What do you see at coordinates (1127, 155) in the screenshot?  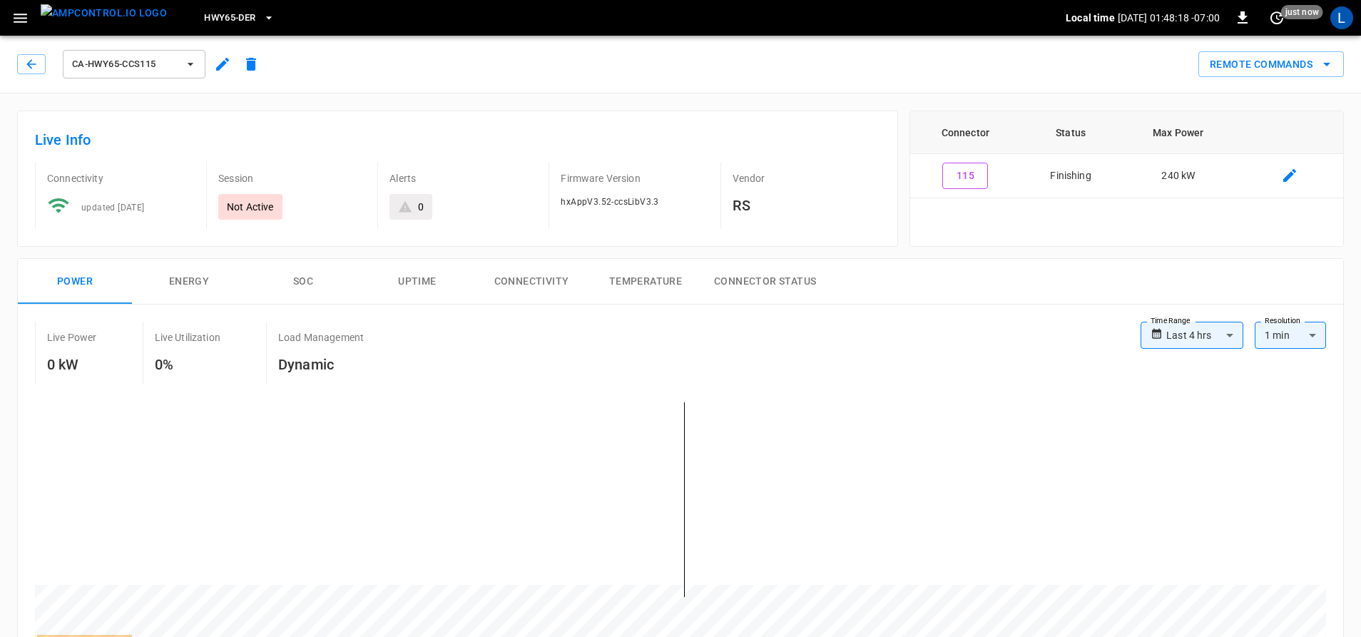 I see `table: connector table` at bounding box center [1127, 155].